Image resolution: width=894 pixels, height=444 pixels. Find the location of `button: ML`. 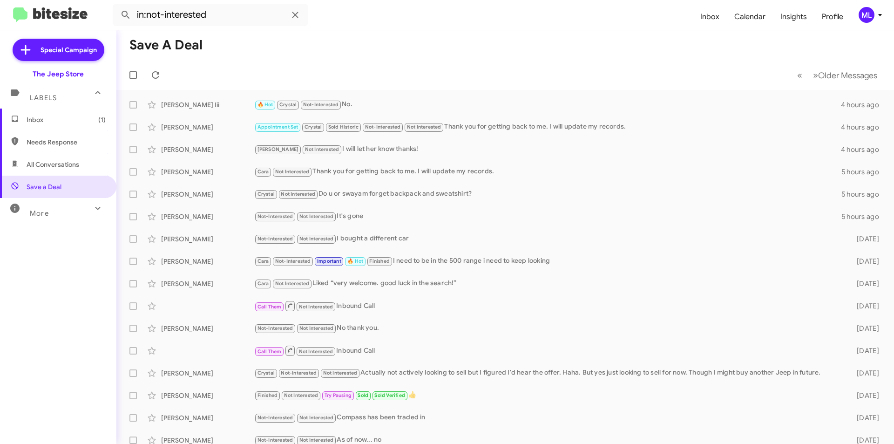

button: ML is located at coordinates (867, 15).